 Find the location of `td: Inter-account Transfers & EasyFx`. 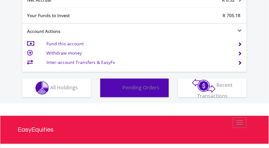

td: Inter-account Transfers & EasyFx is located at coordinates (138, 63).